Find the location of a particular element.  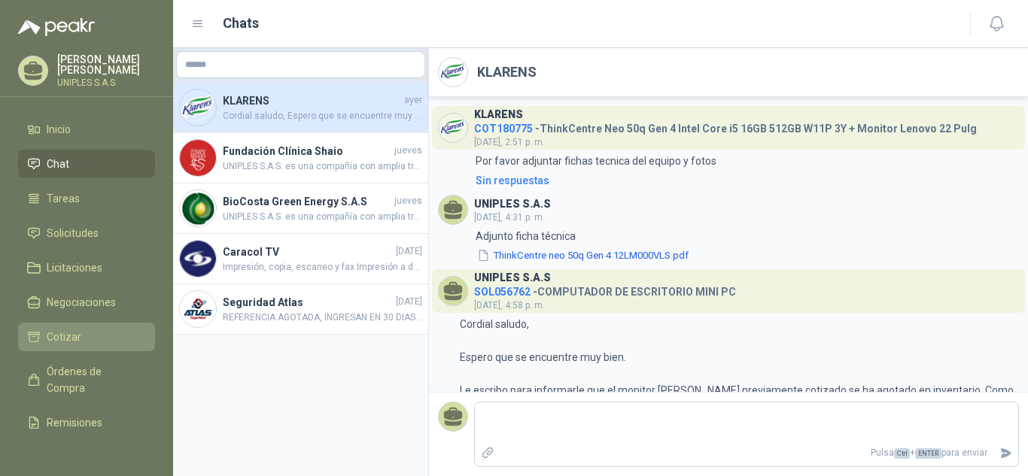

span: Inicio is located at coordinates (59, 129).